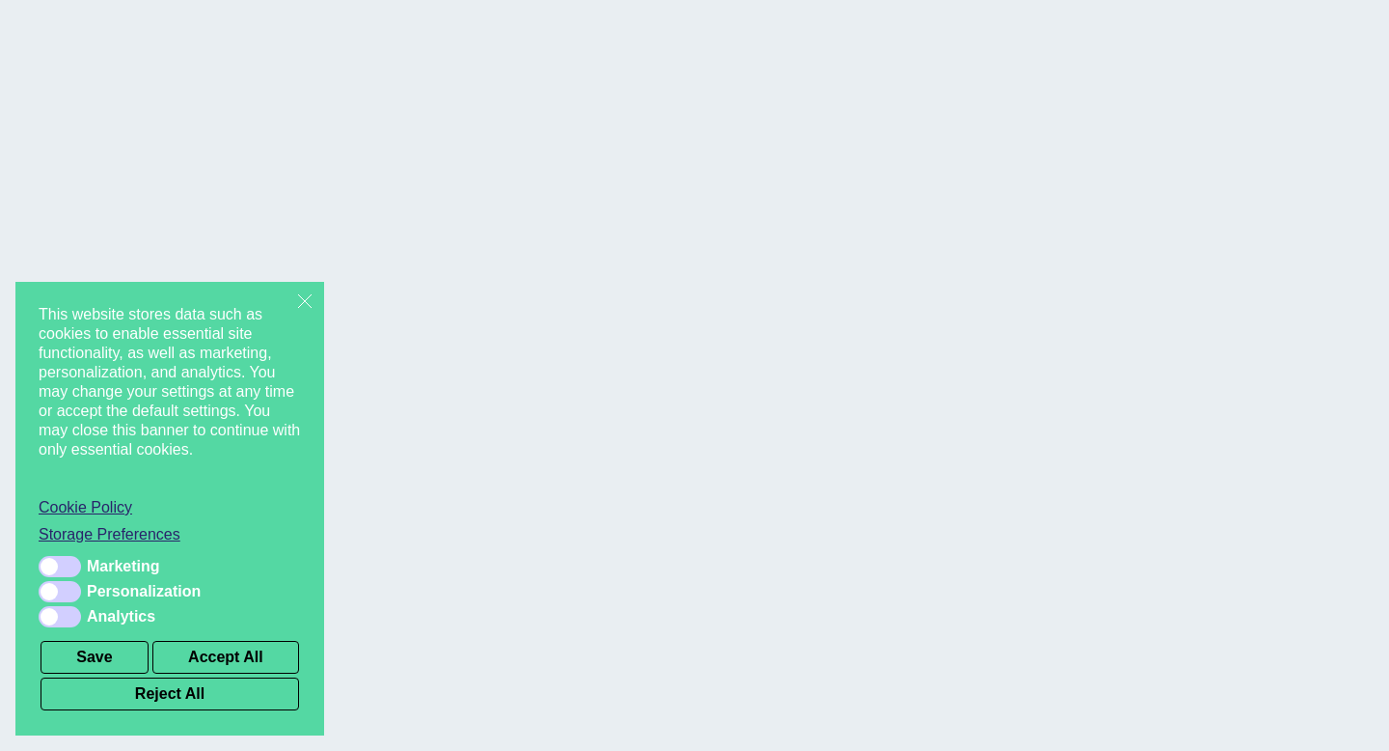  What do you see at coordinates (170, 508) in the screenshot?
I see `a: Cookie Policy` at bounding box center [170, 508].